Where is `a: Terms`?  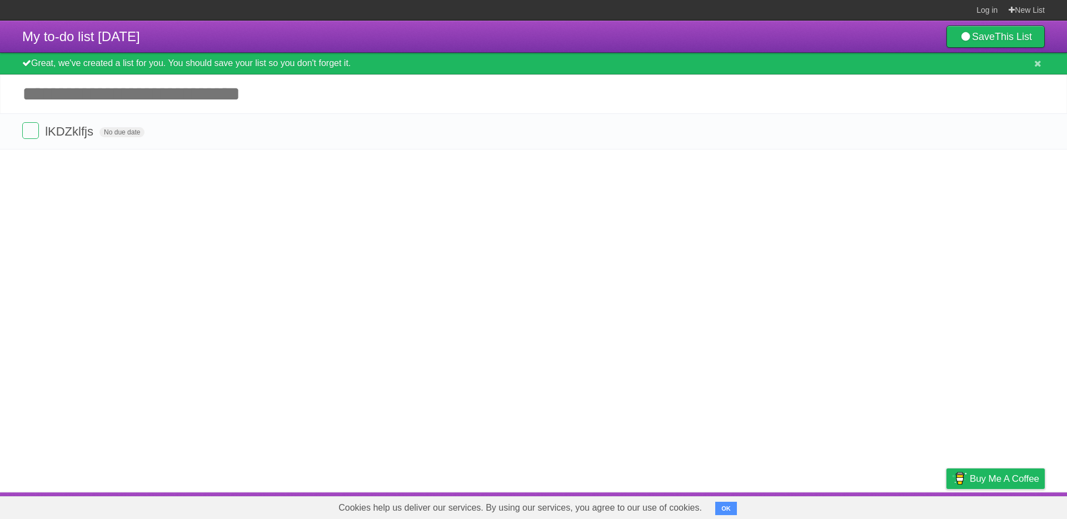 a: Terms is located at coordinates (907, 506).